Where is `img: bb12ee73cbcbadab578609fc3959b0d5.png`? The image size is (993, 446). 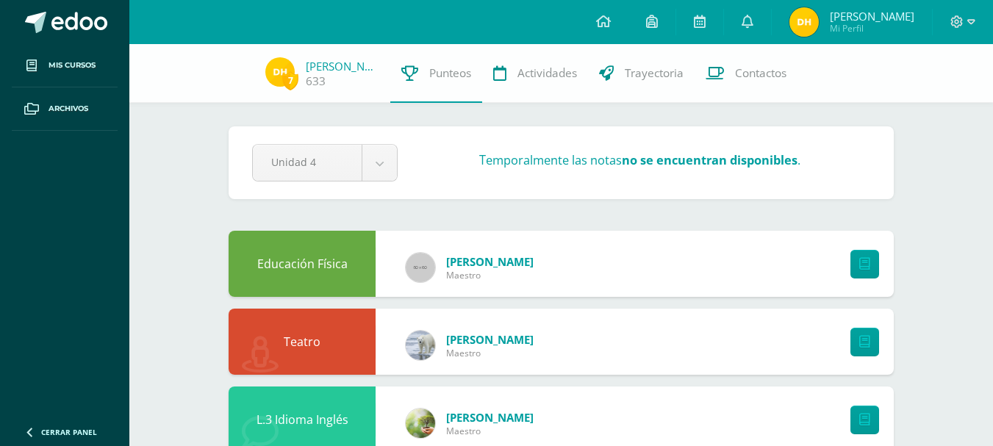
img: bb12ee73cbcbadab578609fc3959b0d5.png is located at coordinates (420, 345).